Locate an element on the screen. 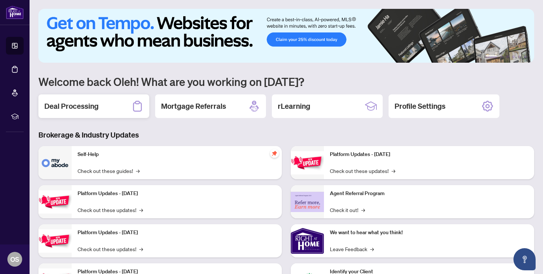  span: pushpin is located at coordinates (274, 154).